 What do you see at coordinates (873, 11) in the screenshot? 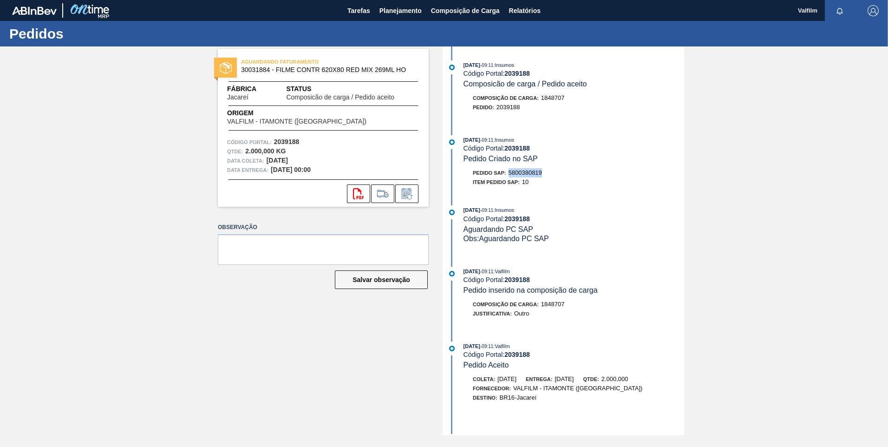
I see `img: Logout` at bounding box center [873, 11].